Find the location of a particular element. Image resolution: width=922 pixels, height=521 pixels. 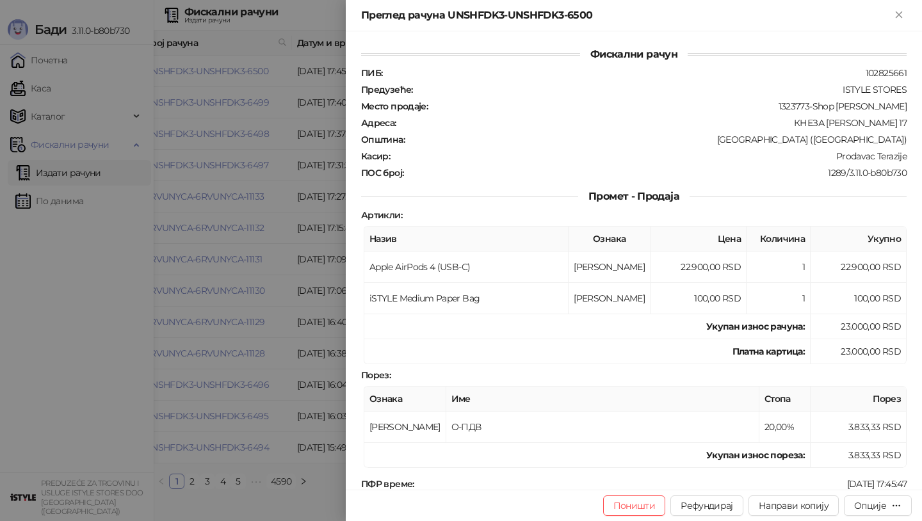

button: Направи копију is located at coordinates (794, 506).